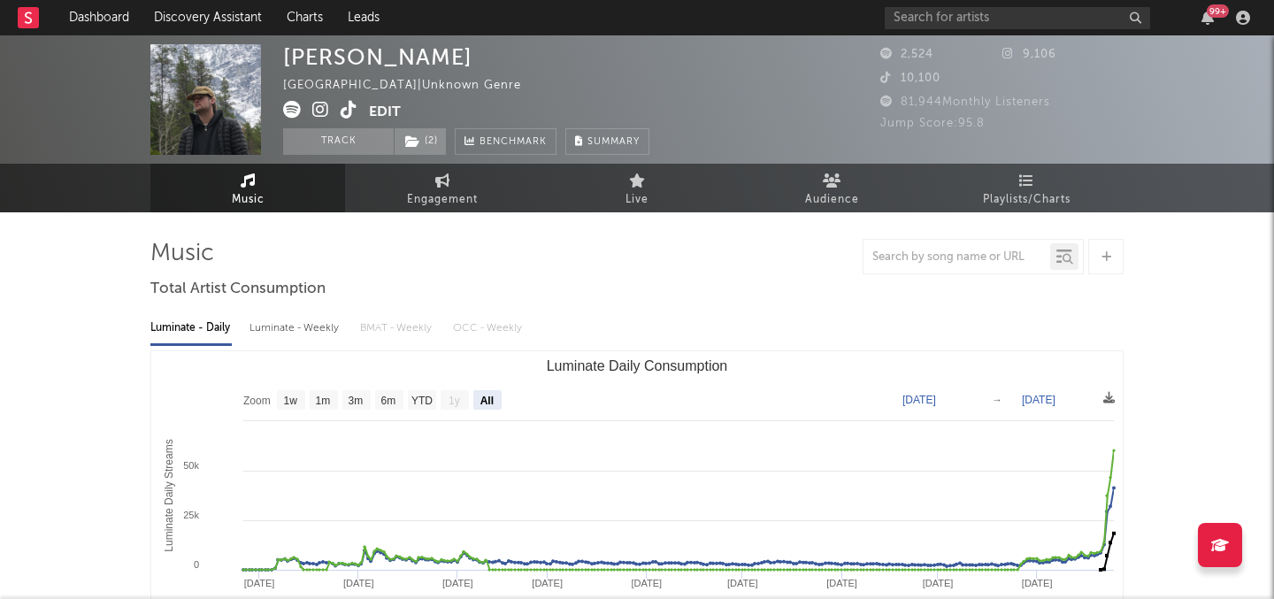 This screenshot has height=599, width=1274. I want to click on text: 6m, so click(388, 401).